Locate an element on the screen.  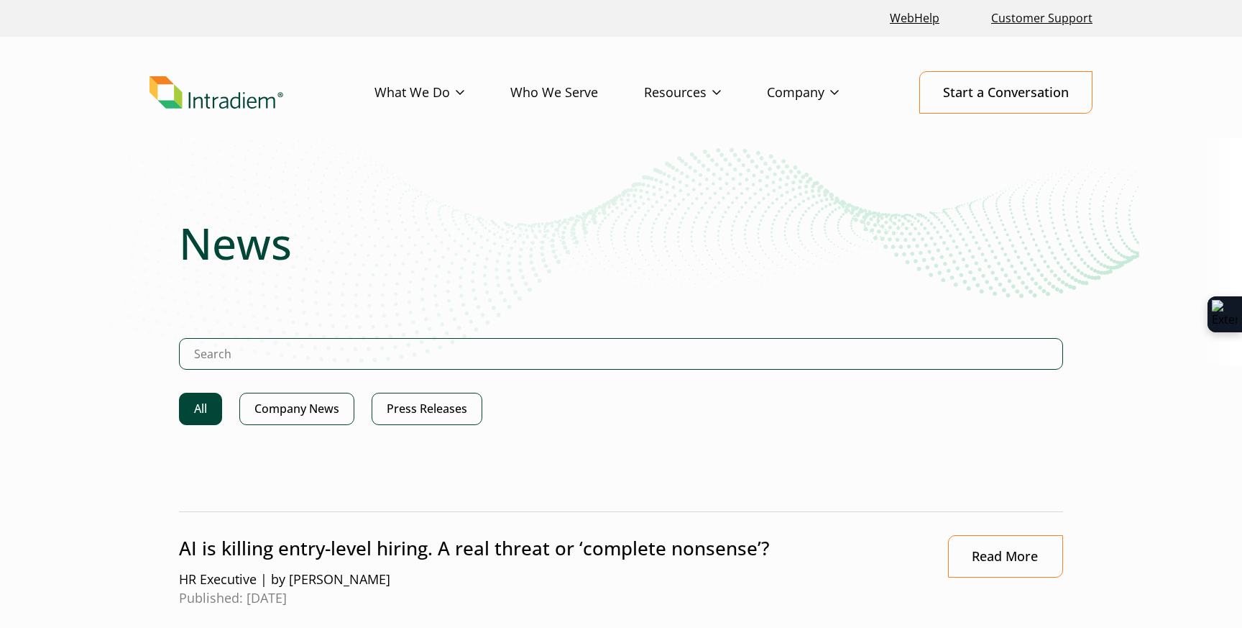
a: Press Releases is located at coordinates (427, 408).